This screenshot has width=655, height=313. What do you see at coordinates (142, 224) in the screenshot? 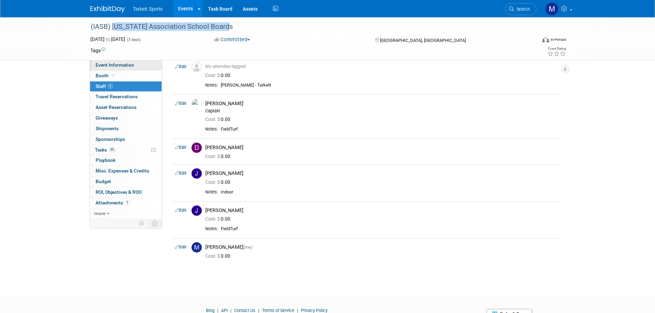
I see `td: Personalize Event Tab Strip` at bounding box center [142, 224].